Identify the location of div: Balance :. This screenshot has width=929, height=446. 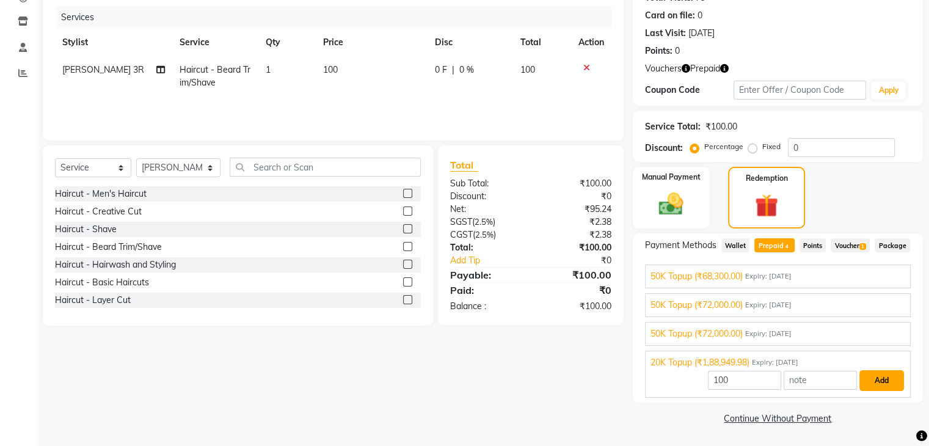
(485, 306).